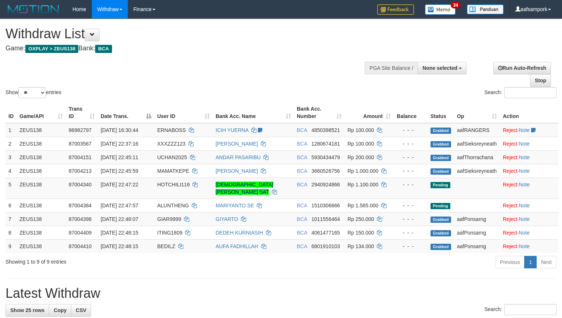 This screenshot has width=562, height=318. What do you see at coordinates (529, 112) in the screenshot?
I see `th: Action` at bounding box center [529, 112].